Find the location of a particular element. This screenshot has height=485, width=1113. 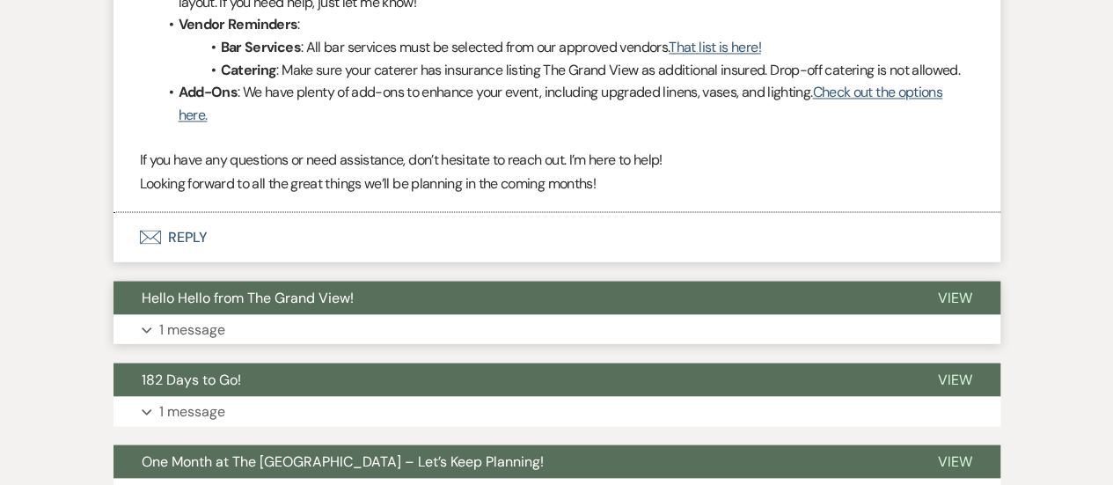

button: Reply is located at coordinates (557, 237).